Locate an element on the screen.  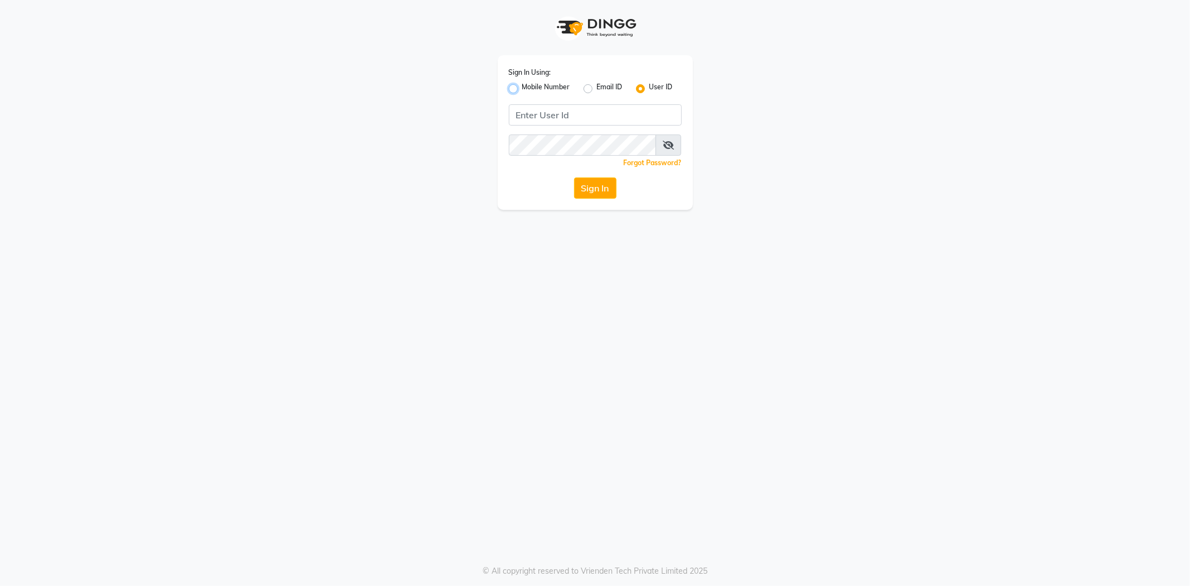
button: Sign In is located at coordinates (595, 188).